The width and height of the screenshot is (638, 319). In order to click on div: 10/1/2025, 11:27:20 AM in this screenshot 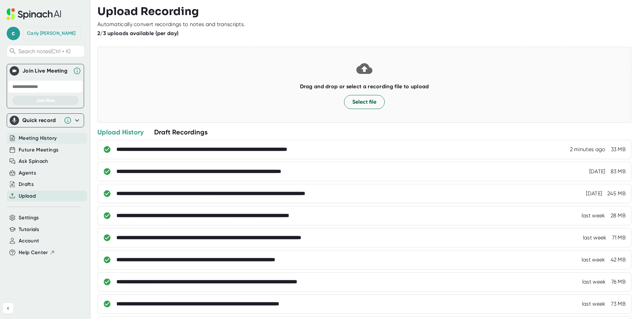, I will do `click(595, 237)`.